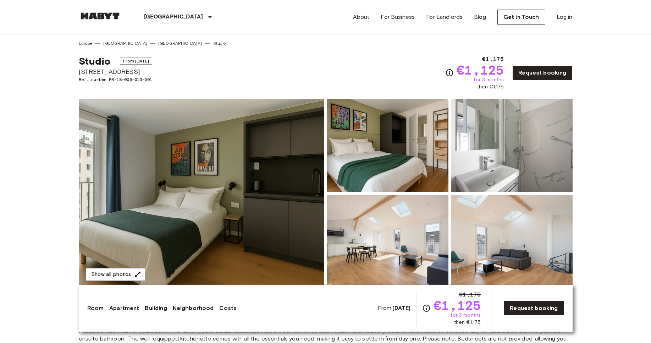 The width and height of the screenshot is (651, 343). I want to click on a: For Landlords, so click(444, 17).